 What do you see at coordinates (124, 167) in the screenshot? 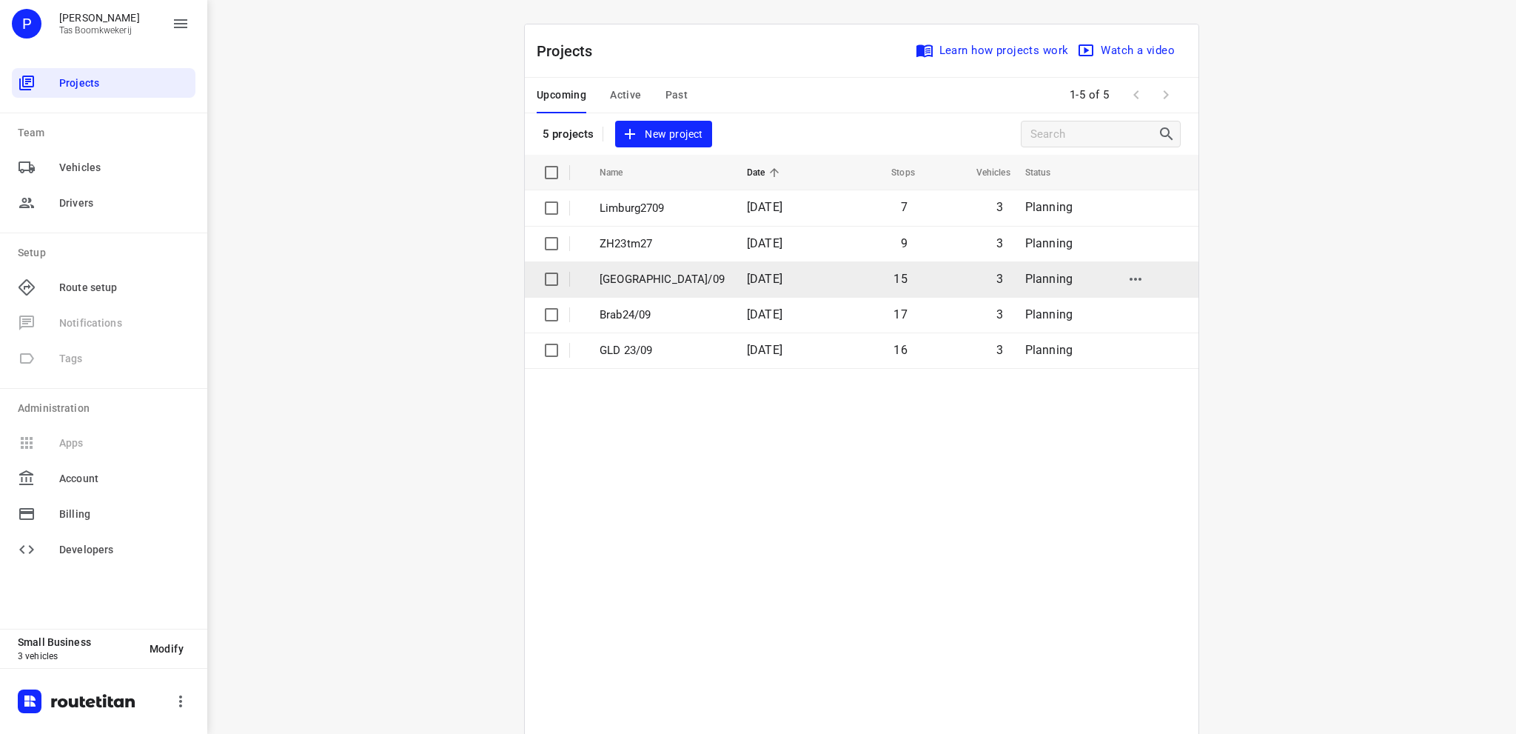
I see `span: Vehicles` at bounding box center [124, 167].